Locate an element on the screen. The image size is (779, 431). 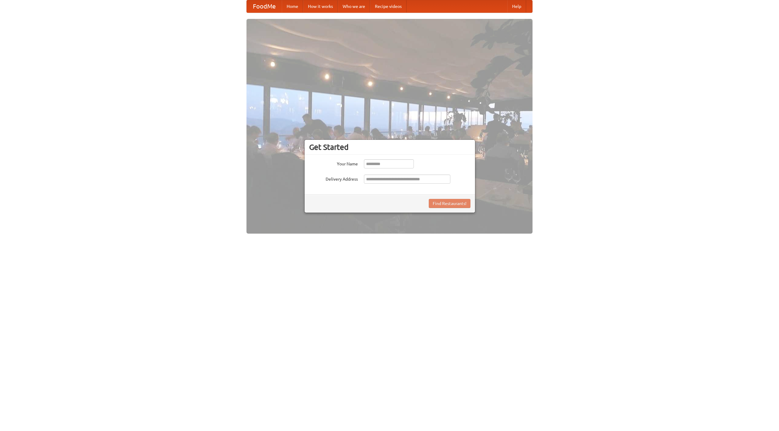
a: How it works is located at coordinates (321, 6).